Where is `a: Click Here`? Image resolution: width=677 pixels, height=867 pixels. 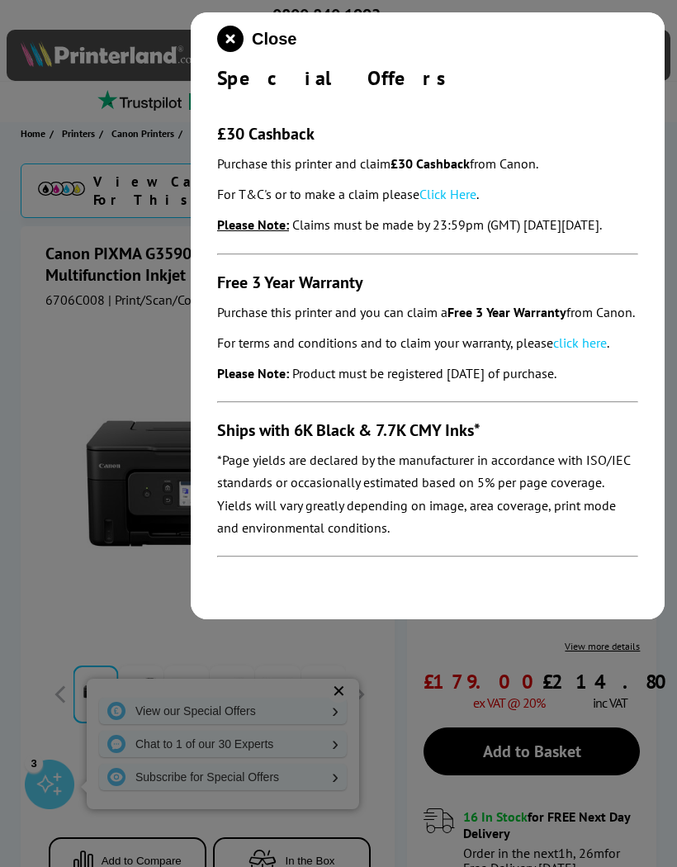 a: Click Here is located at coordinates (448, 194).